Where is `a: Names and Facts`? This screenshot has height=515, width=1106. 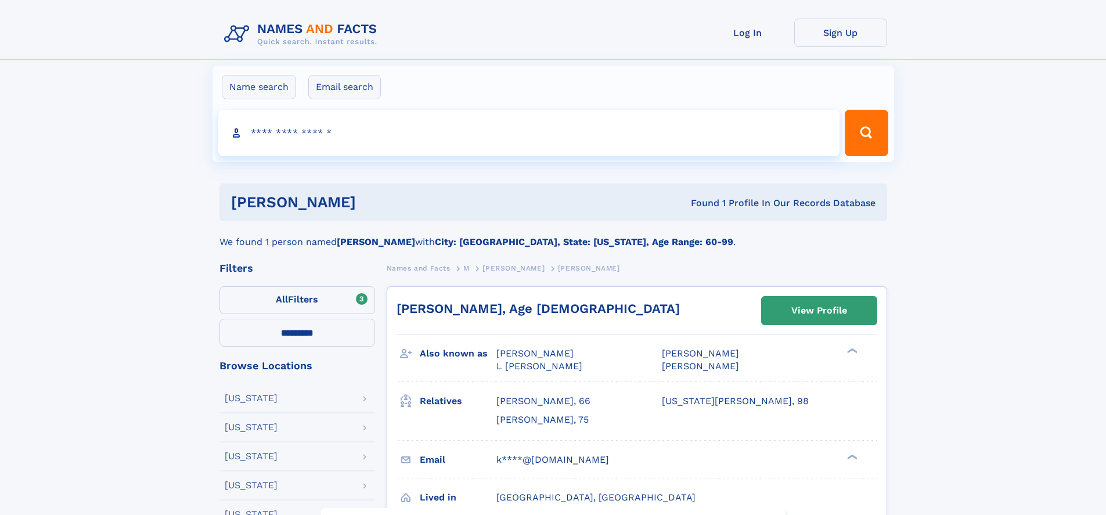 a: Names and Facts is located at coordinates (418, 268).